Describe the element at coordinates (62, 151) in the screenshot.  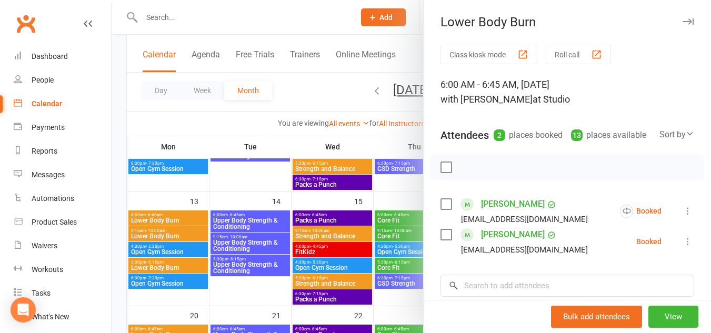
I see `a: Reports` at that location.